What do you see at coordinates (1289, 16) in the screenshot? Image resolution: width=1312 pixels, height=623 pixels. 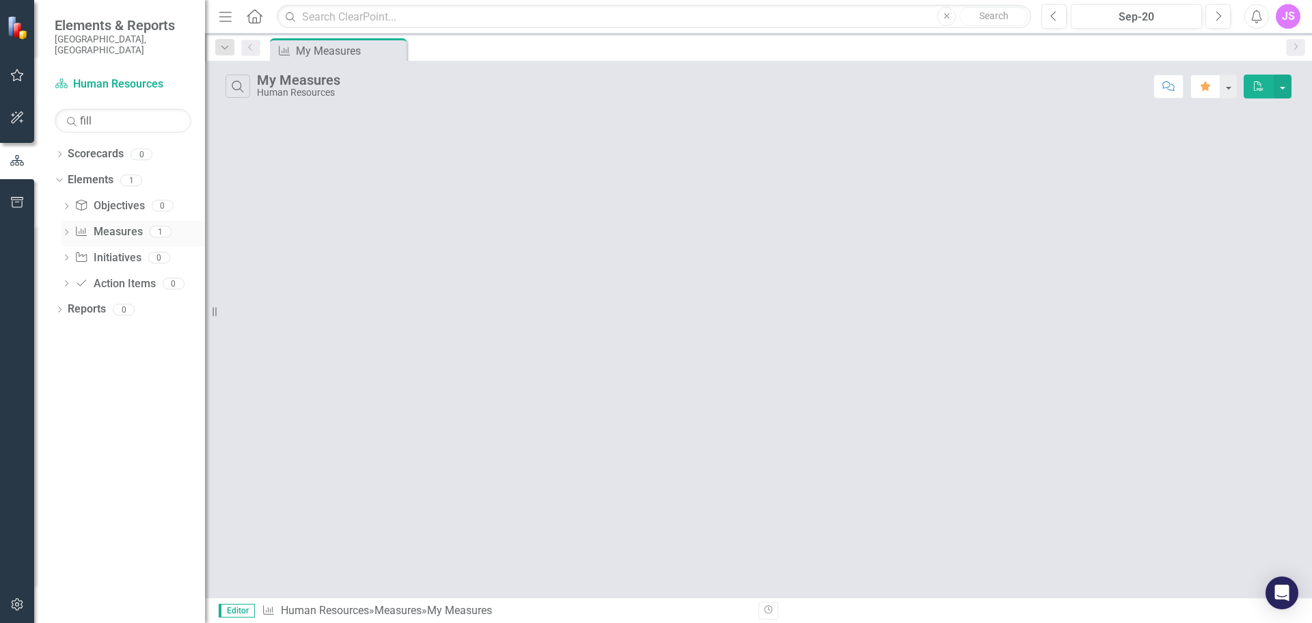 I see `button: JS` at bounding box center [1289, 16].